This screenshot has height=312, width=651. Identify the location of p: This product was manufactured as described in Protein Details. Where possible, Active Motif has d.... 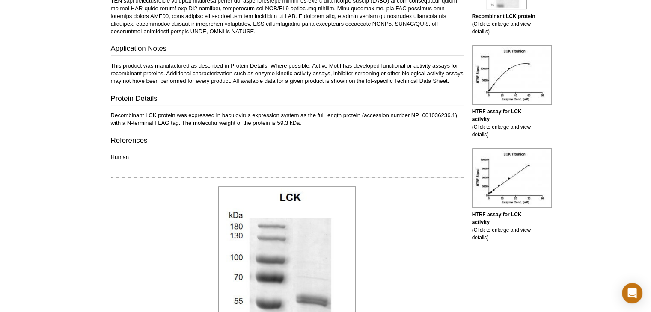
(287, 74).